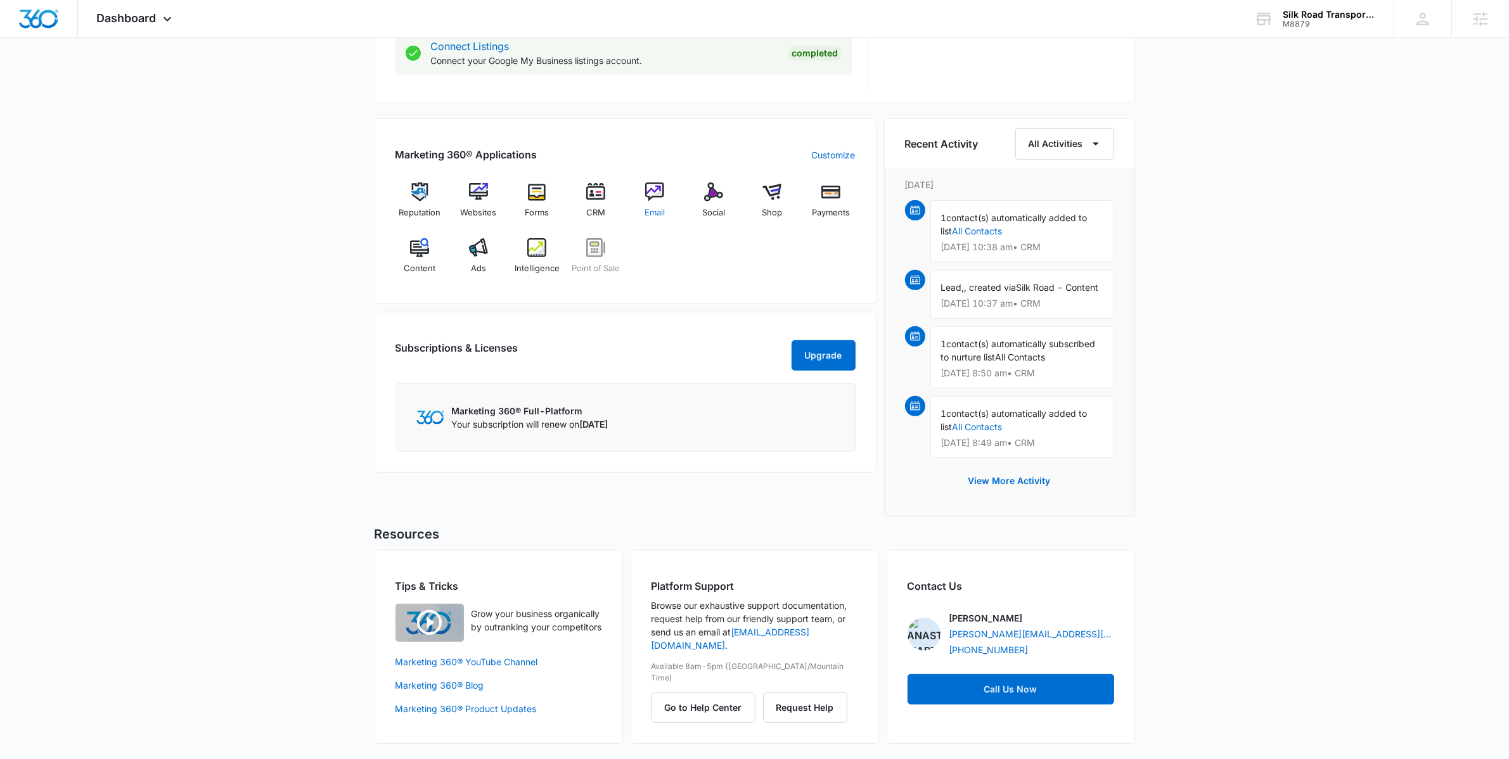  What do you see at coordinates (805, 707) in the screenshot?
I see `a: Request Help` at bounding box center [805, 707].